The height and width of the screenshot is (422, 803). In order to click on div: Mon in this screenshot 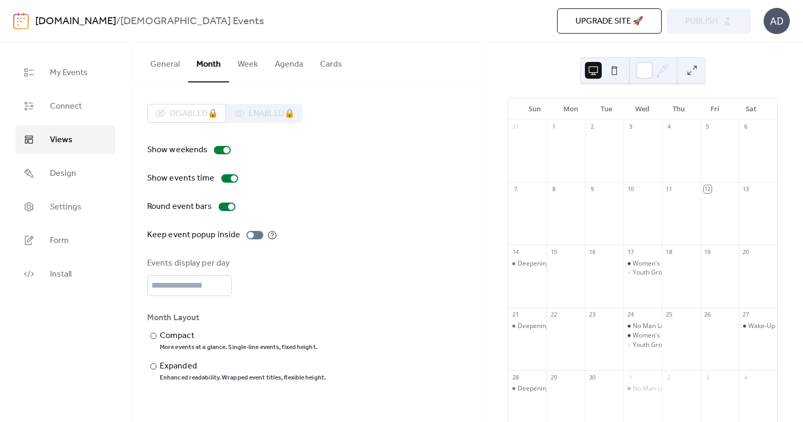, I will do `click(570, 109)`.